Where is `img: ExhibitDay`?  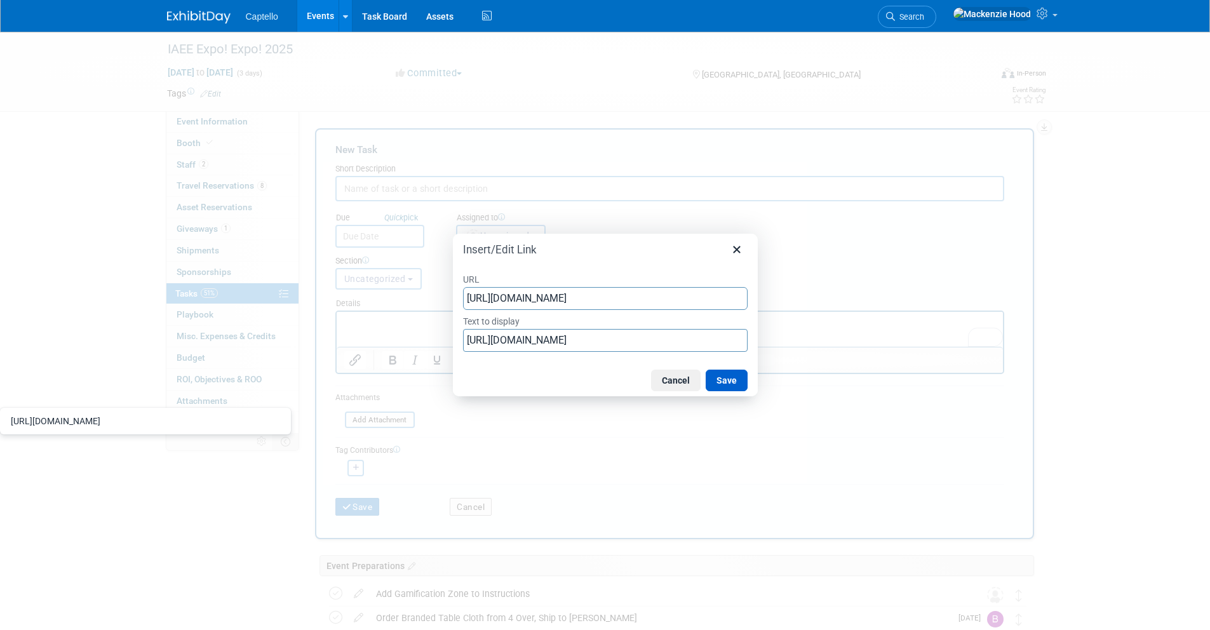 img: ExhibitDay is located at coordinates (199, 17).